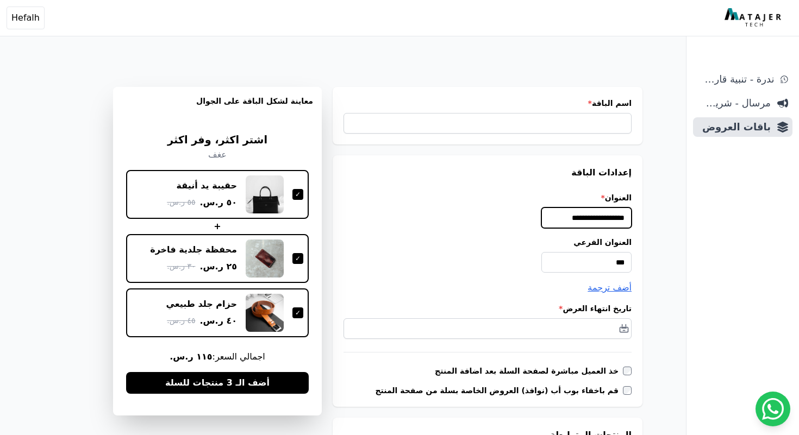 Image resolution: width=799 pixels, height=435 pixels. I want to click on b: ١١٥ ر.س., so click(191, 357).